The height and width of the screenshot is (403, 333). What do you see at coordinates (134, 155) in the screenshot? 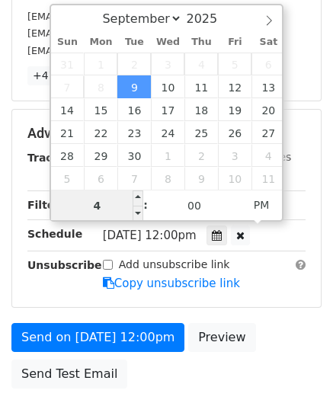
I see `span: September 30, 2025` at bounding box center [134, 155].